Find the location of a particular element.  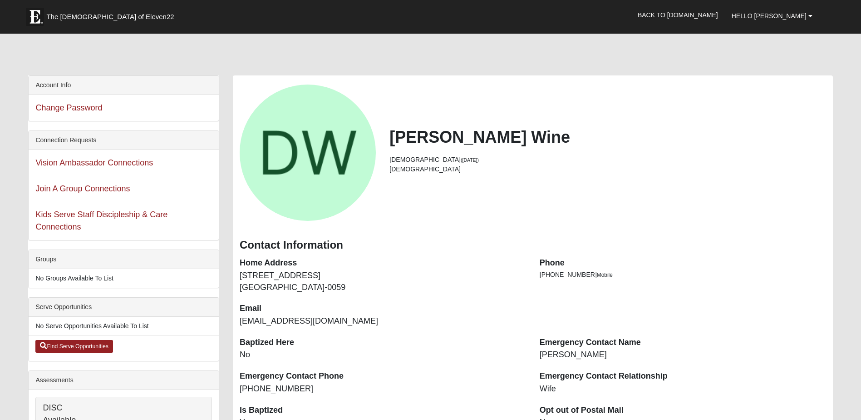

a: Kids Serve Staff Discipleship & Care Connections is located at coordinates (101, 220).